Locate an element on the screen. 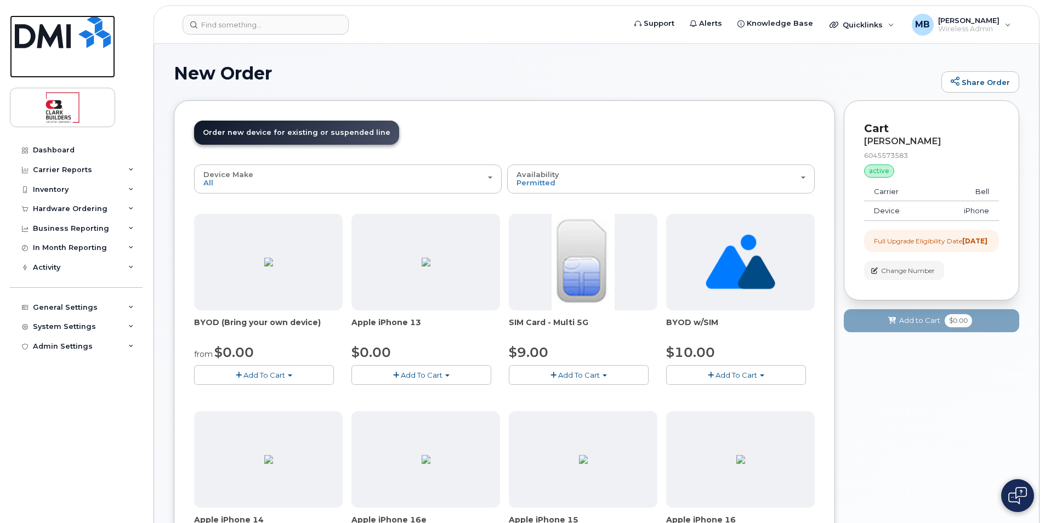 Image resolution: width=1045 pixels, height=523 pixels. span: All is located at coordinates (208, 182).